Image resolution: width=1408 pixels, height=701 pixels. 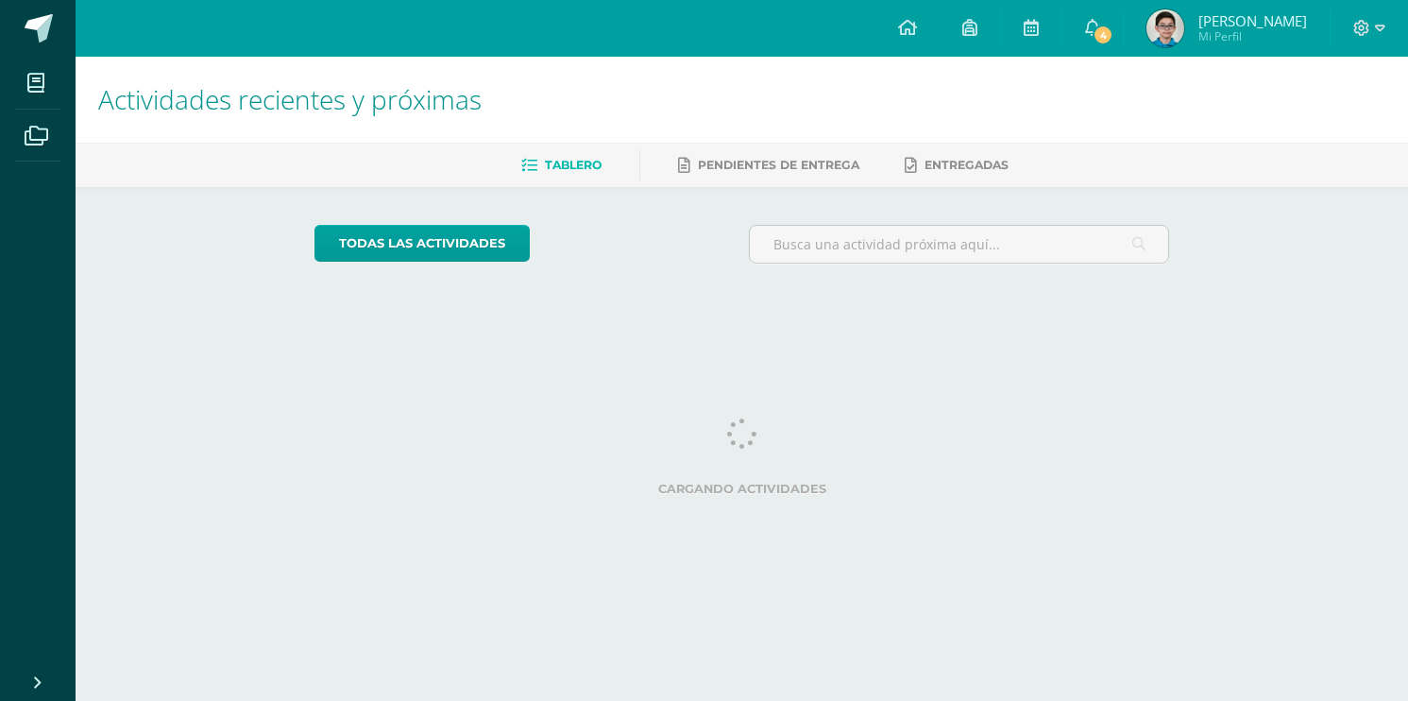 I want to click on span: Entregadas, so click(x=966, y=164).